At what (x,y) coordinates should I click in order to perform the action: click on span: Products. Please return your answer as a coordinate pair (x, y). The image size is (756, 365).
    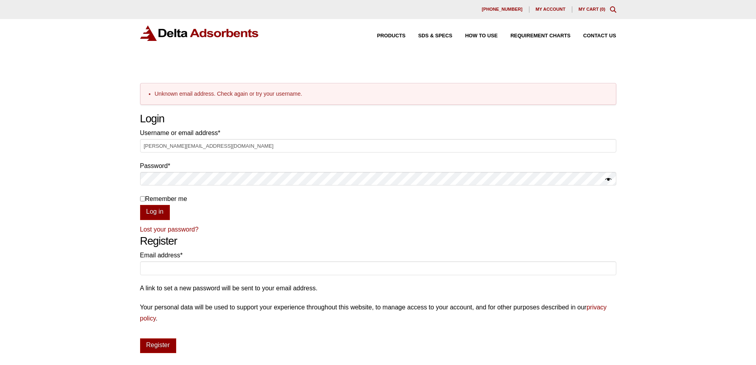
    Looking at the image, I should click on (391, 36).